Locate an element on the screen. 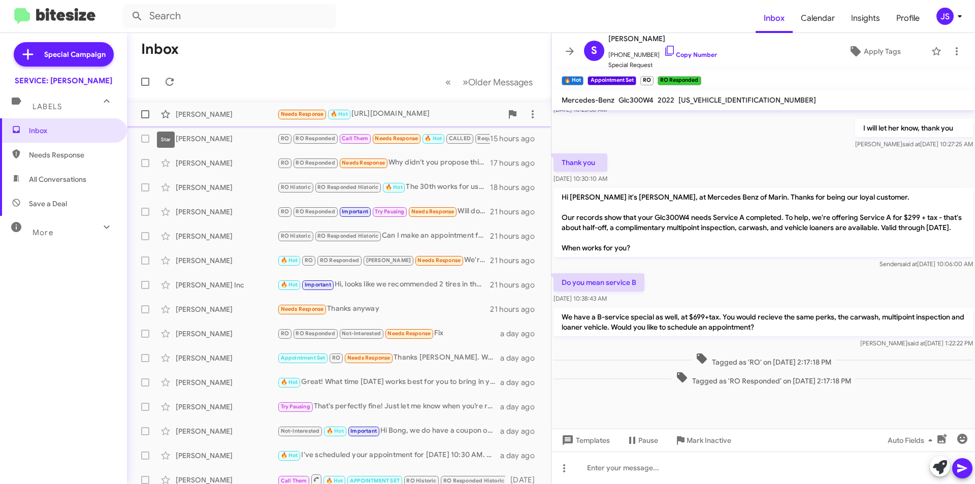  span: Requested Advisor Assist is located at coordinates (511, 138).